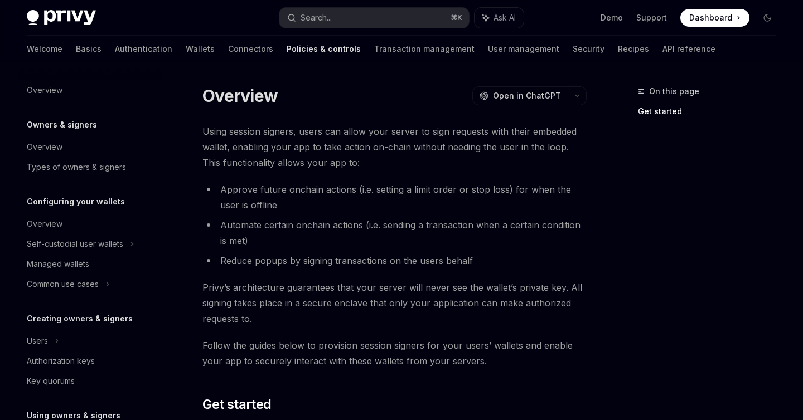 Image resolution: width=803 pixels, height=420 pixels. What do you see at coordinates (89, 49) in the screenshot?
I see `a: Basics` at bounding box center [89, 49].